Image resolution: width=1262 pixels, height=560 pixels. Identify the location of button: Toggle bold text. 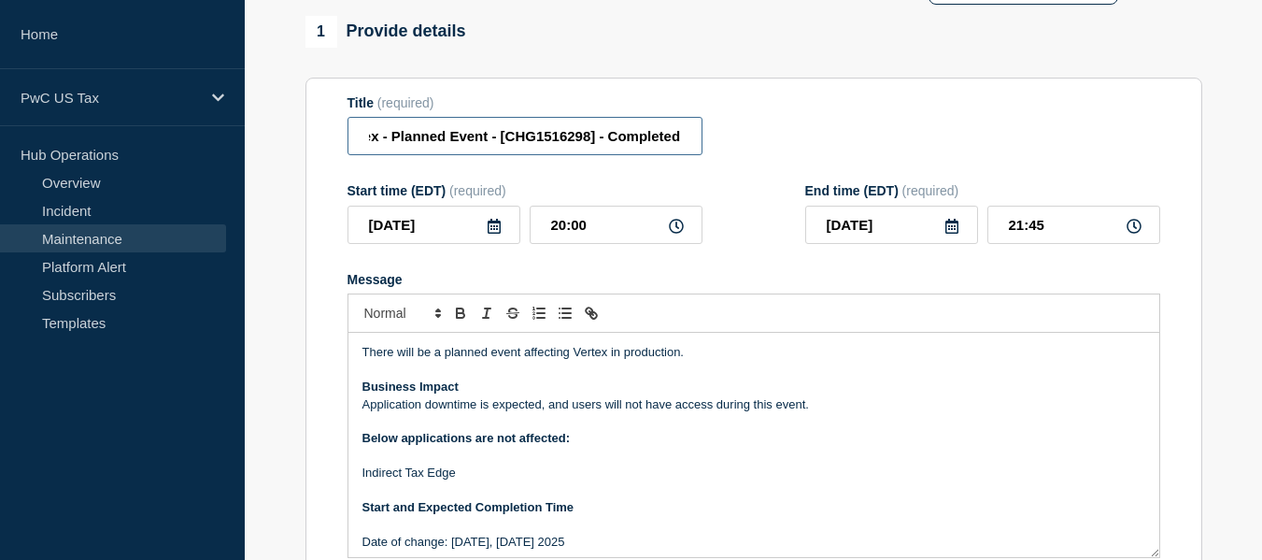
(461, 313).